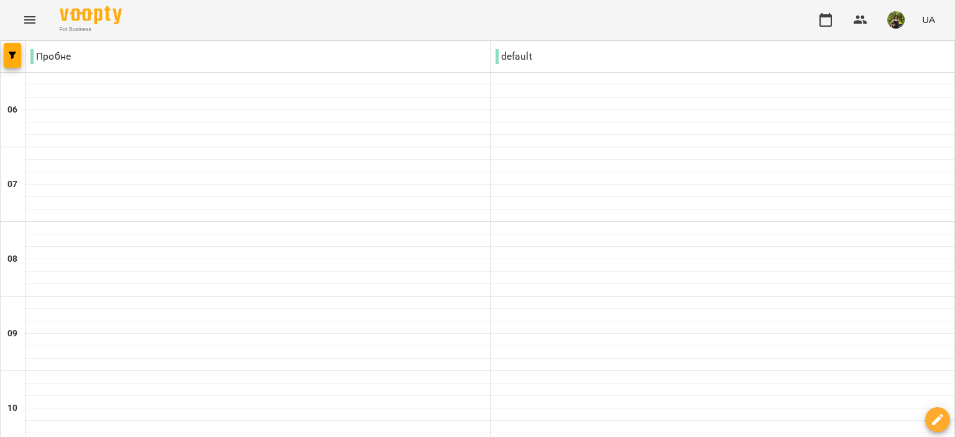 This screenshot has width=955, height=437. What do you see at coordinates (12, 409) in the screenshot?
I see `h6: 10` at bounding box center [12, 409].